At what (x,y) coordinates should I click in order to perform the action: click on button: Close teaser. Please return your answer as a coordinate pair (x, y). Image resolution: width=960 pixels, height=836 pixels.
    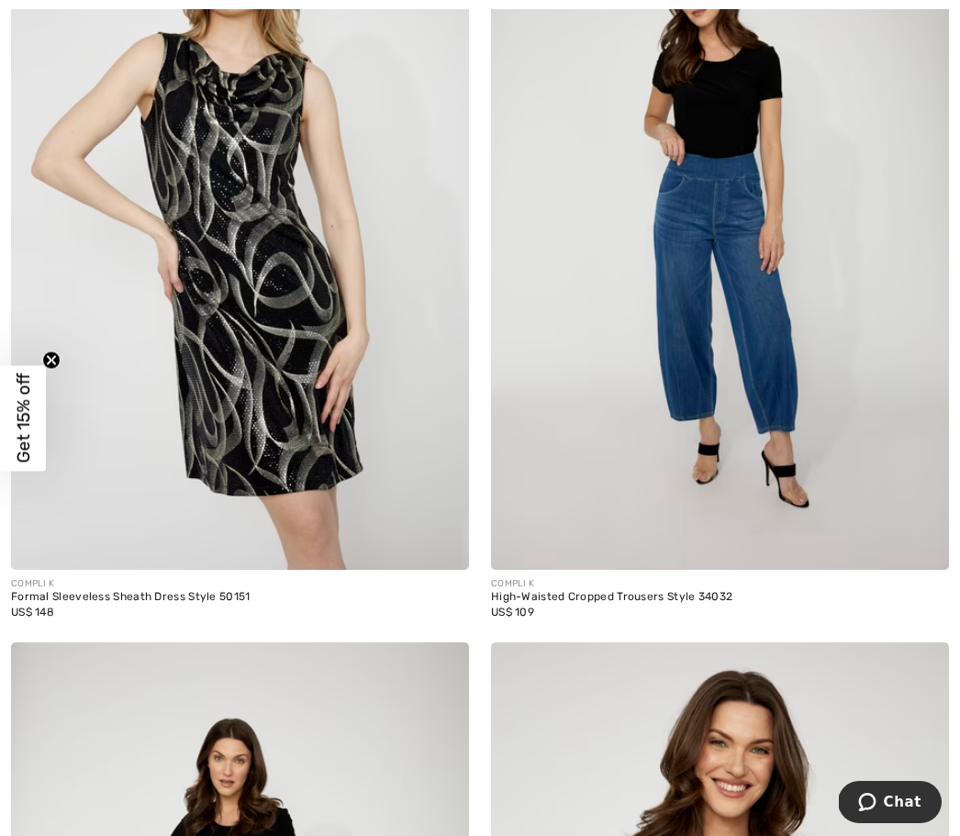
    Looking at the image, I should click on (51, 360).